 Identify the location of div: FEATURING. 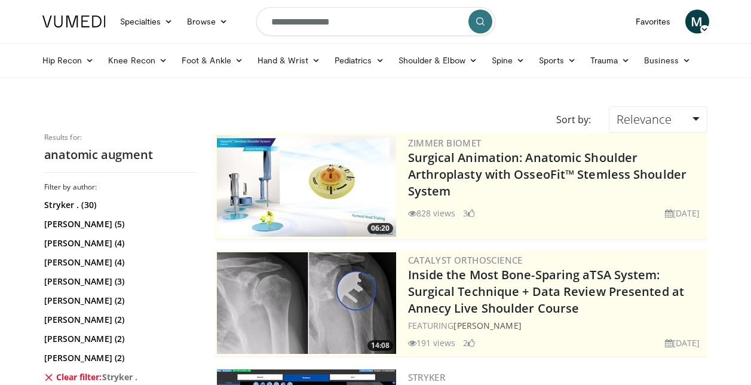
(556, 325).